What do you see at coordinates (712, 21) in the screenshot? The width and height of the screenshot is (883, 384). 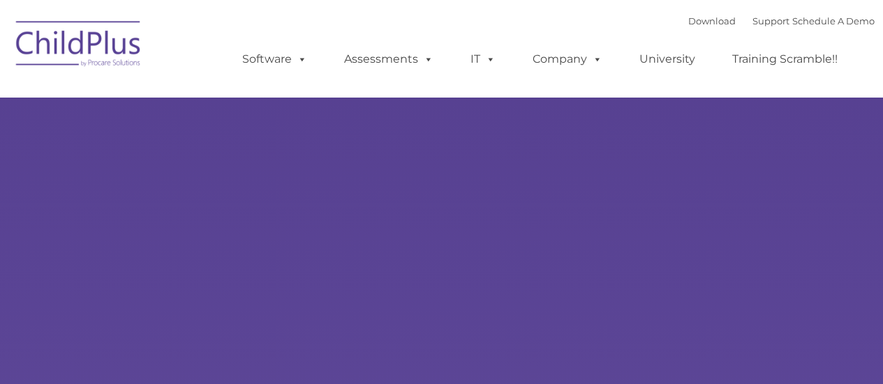 I see `a: Download` at bounding box center [712, 21].